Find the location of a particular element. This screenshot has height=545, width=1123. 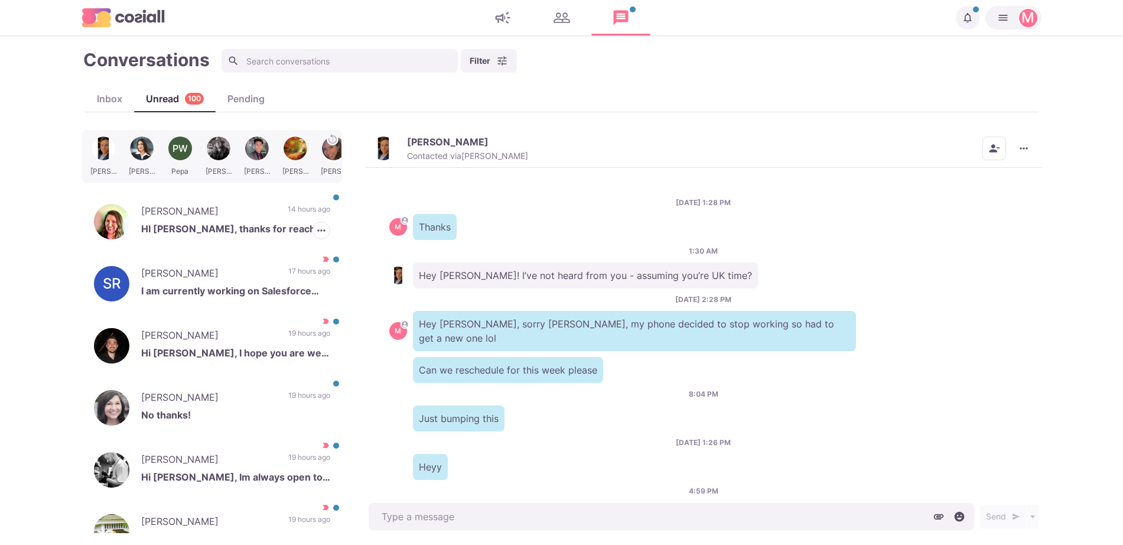

div: Unread is located at coordinates (175, 99).